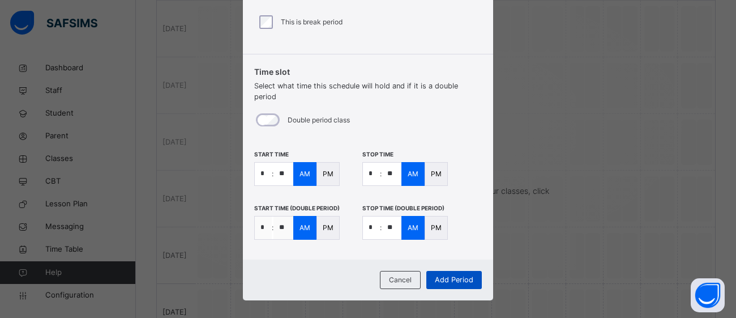 The height and width of the screenshot is (318, 736). Describe the element at coordinates (368, 71) in the screenshot. I see `span: Time slot` at that location.